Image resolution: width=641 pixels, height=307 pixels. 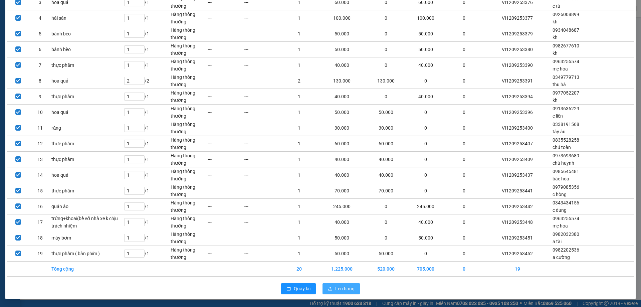 What do you see at coordinates (561, 179) in the screenshot?
I see `span: bác hòa` at bounding box center [561, 179].